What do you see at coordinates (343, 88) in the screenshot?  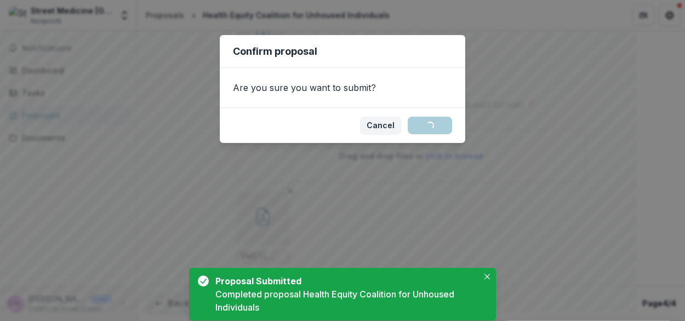 I see `div: Are you sure you want to submit?` at bounding box center [343, 88].